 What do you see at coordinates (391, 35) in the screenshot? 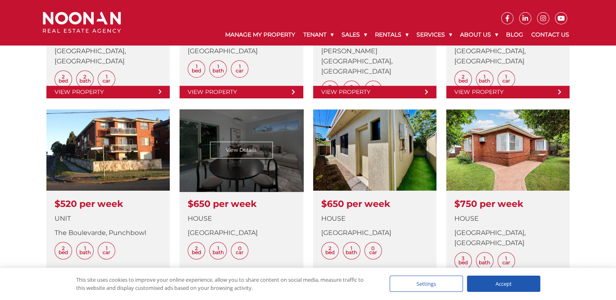
I see `a: Rentals` at bounding box center [391, 35].